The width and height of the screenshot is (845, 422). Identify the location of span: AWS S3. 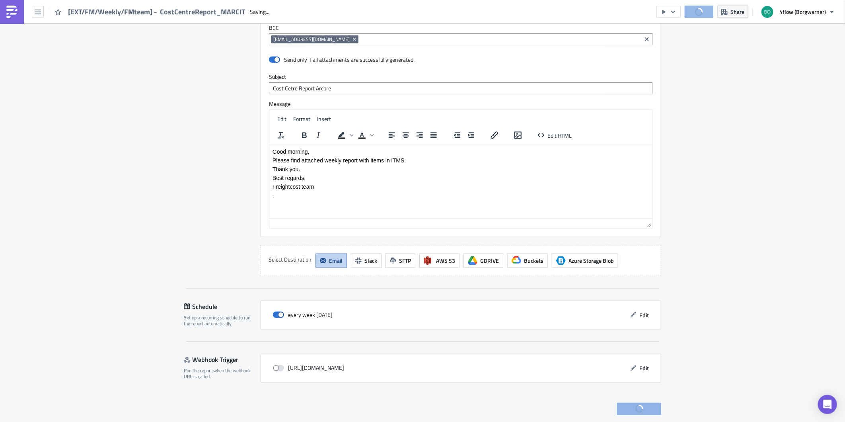
(445, 260).